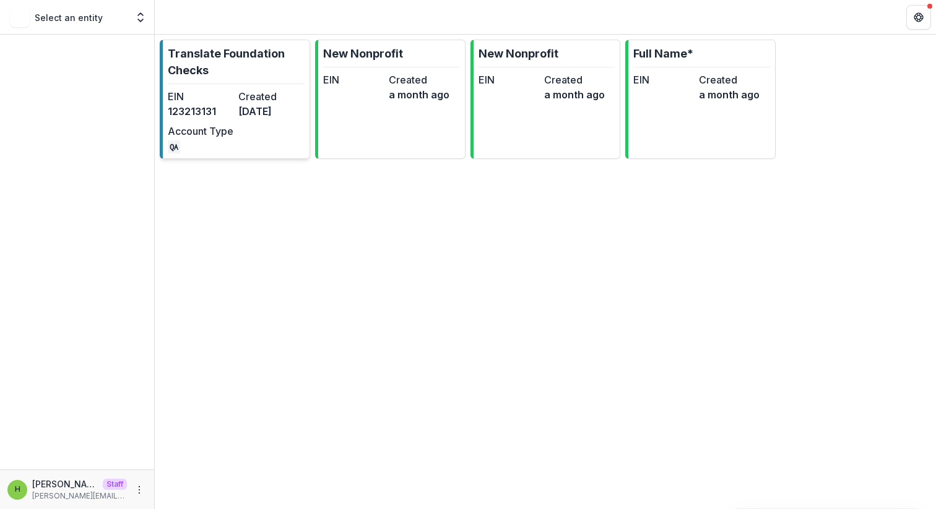  Describe the element at coordinates (139, 490) in the screenshot. I see `button: More` at that location.